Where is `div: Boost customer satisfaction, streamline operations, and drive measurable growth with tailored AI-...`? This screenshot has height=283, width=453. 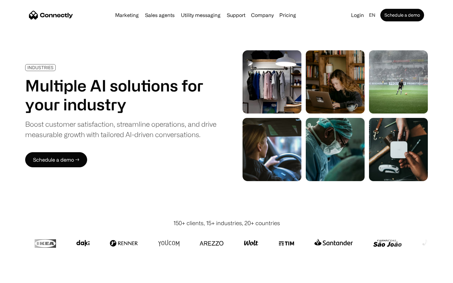 div: Boost customer satisfaction, streamline operations, and drive measurable growth with tailored AI-... is located at coordinates (121, 129).